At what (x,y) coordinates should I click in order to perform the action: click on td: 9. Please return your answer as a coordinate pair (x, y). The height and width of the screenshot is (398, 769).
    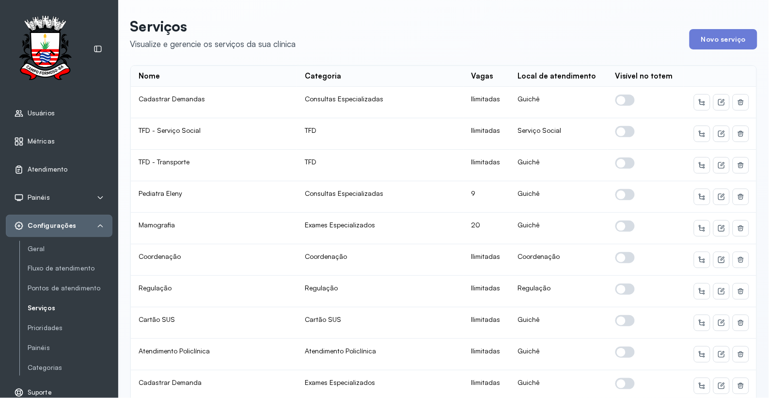
    Looking at the image, I should click on (487, 197).